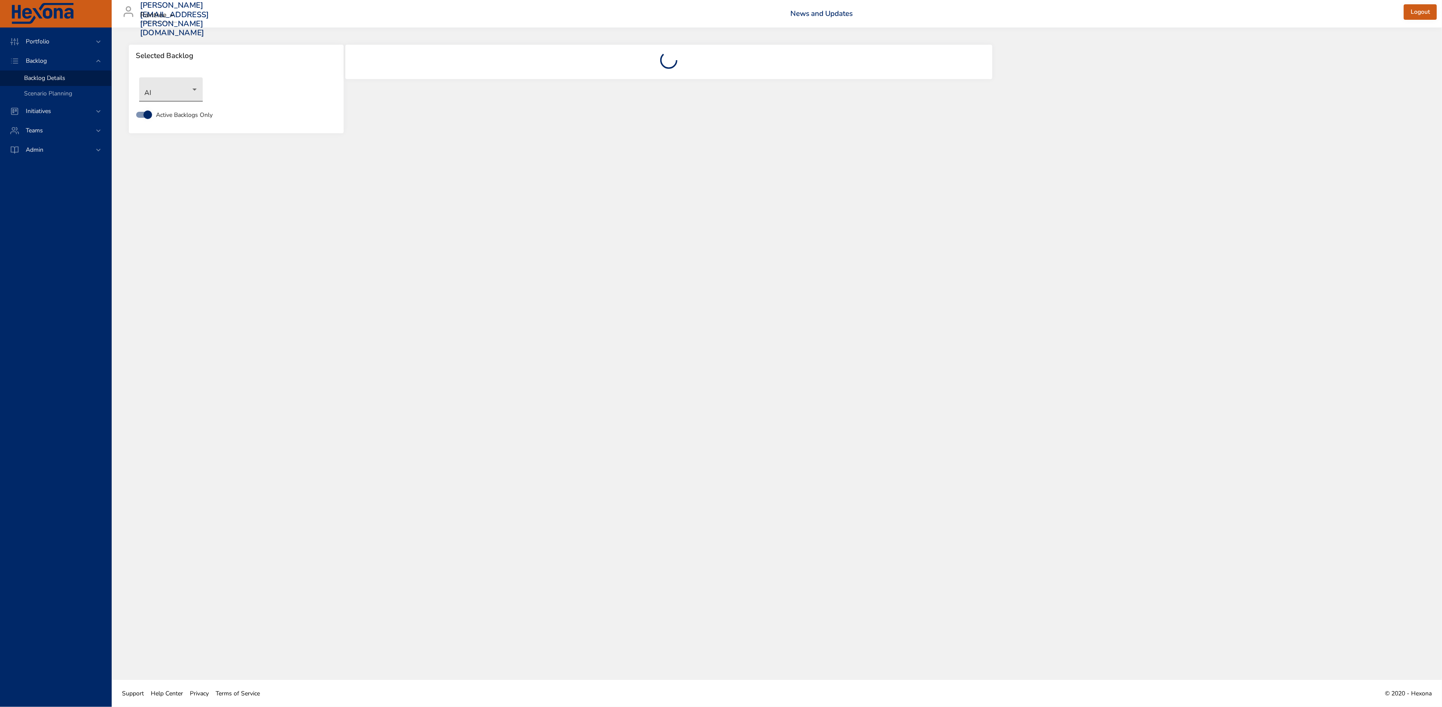 The width and height of the screenshot is (1442, 707). What do you see at coordinates (133, 693) in the screenshot?
I see `a: Support` at bounding box center [133, 693].